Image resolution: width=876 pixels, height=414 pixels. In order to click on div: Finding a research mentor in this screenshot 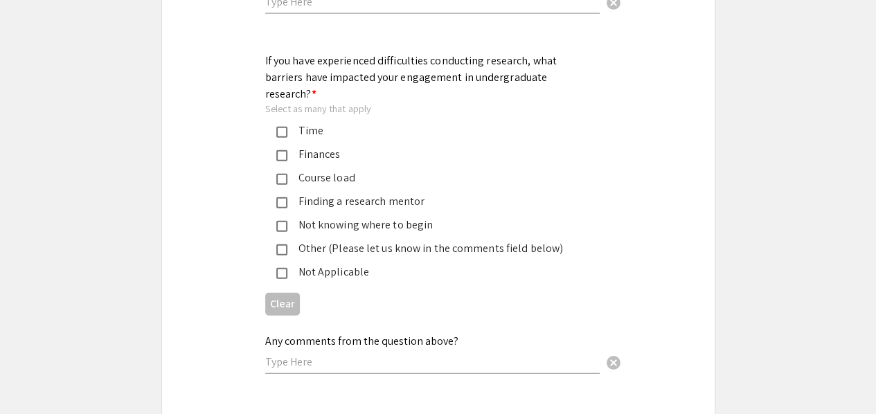, I will do `click(433, 202)`.